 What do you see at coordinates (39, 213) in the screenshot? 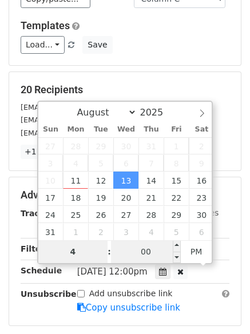
I see `strong: Tracking` at bounding box center [39, 213].